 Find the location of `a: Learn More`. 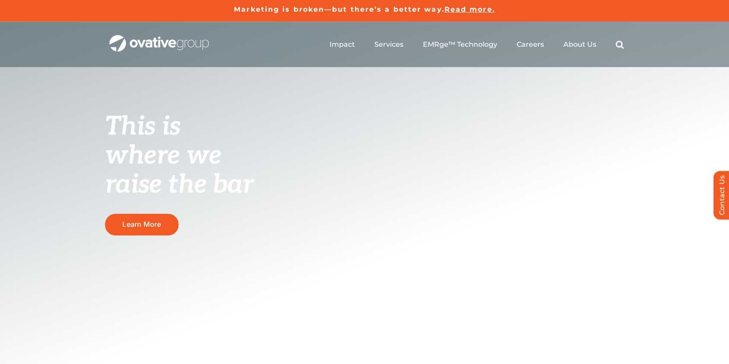

a: Learn More is located at coordinates (142, 224).